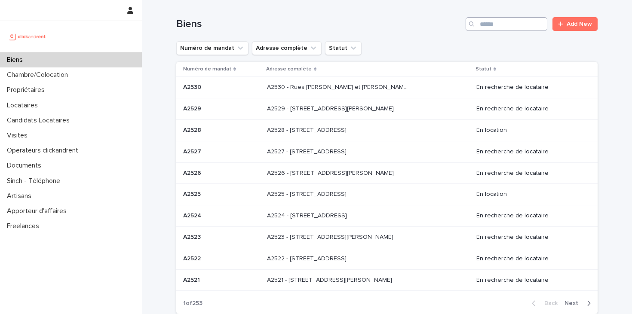 The width and height of the screenshot is (632, 314). What do you see at coordinates (44, 151) in the screenshot?
I see `p: Operateurs clickandrent` at bounding box center [44, 151].